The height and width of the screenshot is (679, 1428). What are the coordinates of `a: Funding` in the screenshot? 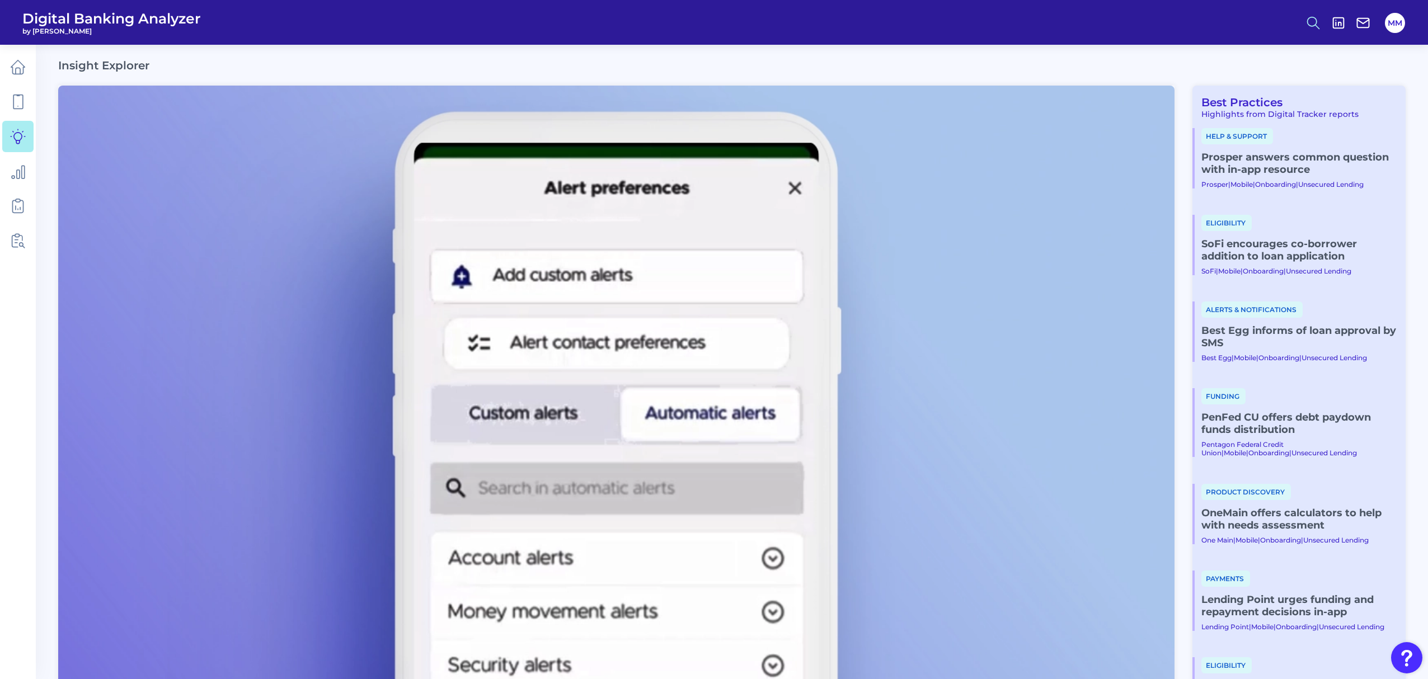 It's located at (1223, 396).